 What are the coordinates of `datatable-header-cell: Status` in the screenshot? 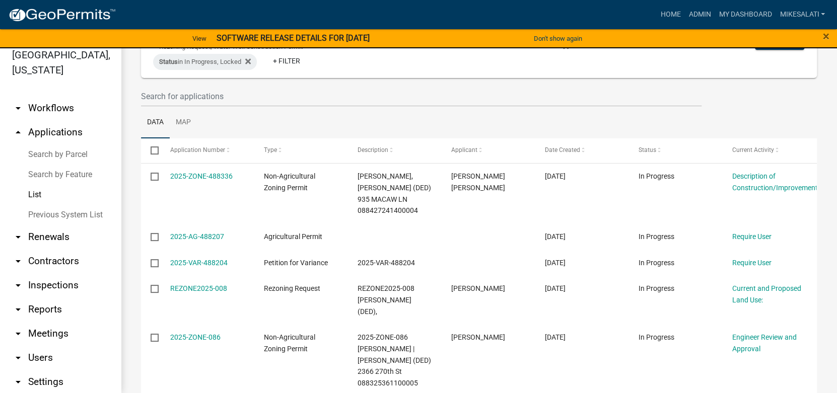 It's located at (676, 151).